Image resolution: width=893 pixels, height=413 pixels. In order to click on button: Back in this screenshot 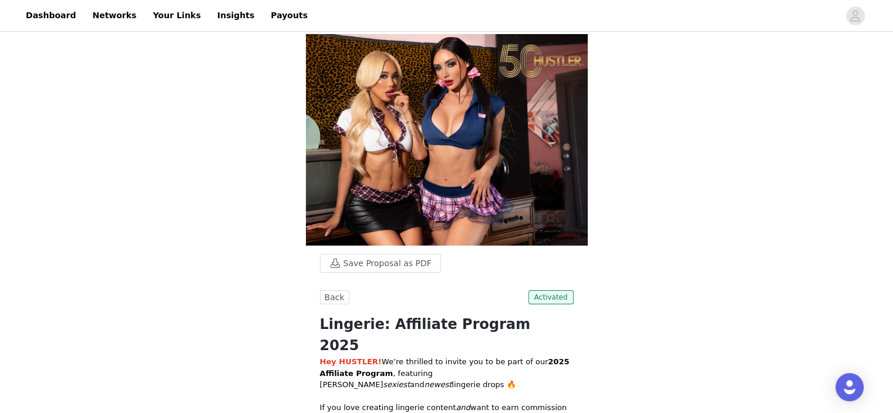, I will do `click(335, 297)`.